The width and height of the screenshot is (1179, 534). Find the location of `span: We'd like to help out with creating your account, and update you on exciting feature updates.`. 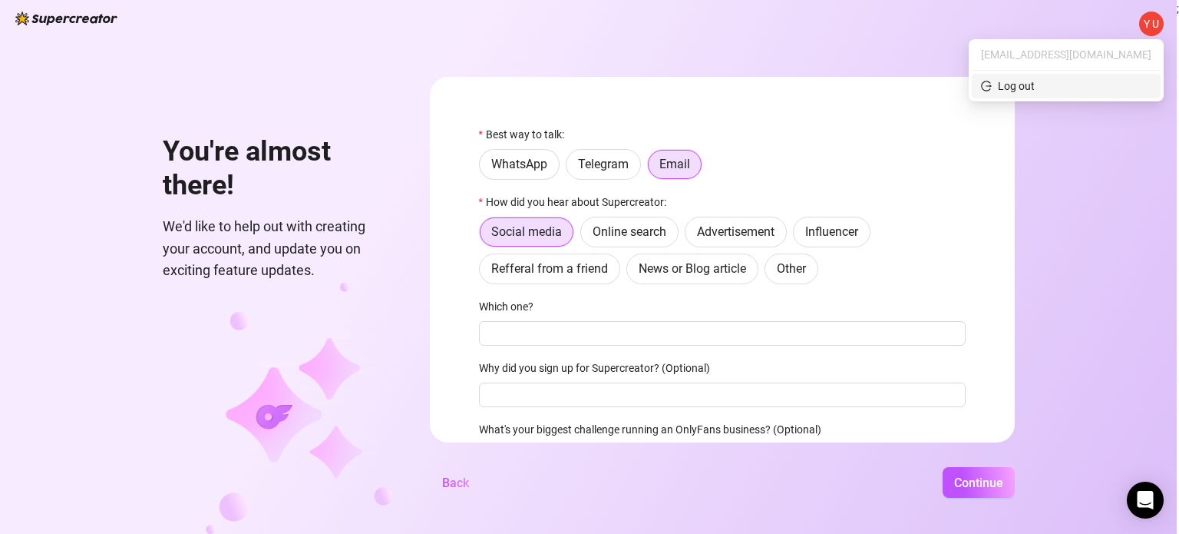

span: We'd like to help out with creating your account, and update you on exciting feature updates. is located at coordinates (278, 248).